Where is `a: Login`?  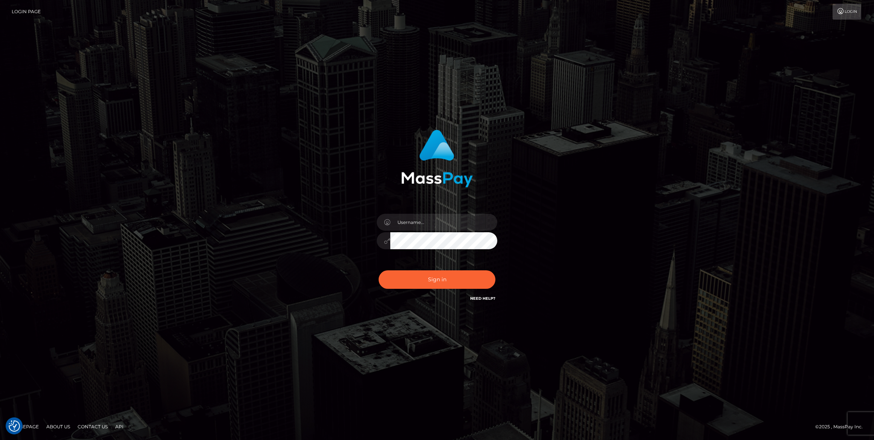
a: Login is located at coordinates (847, 12).